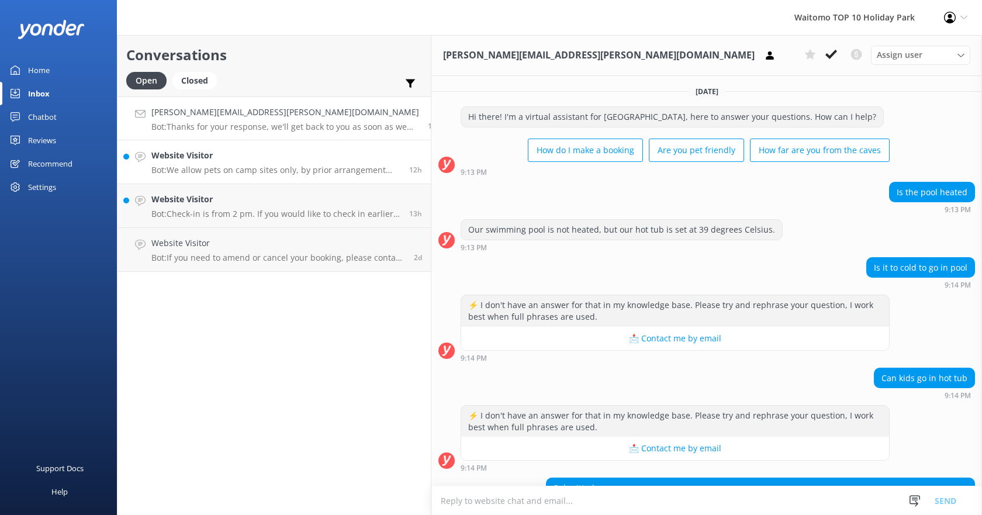  I want to click on a: Closed, so click(198, 80).